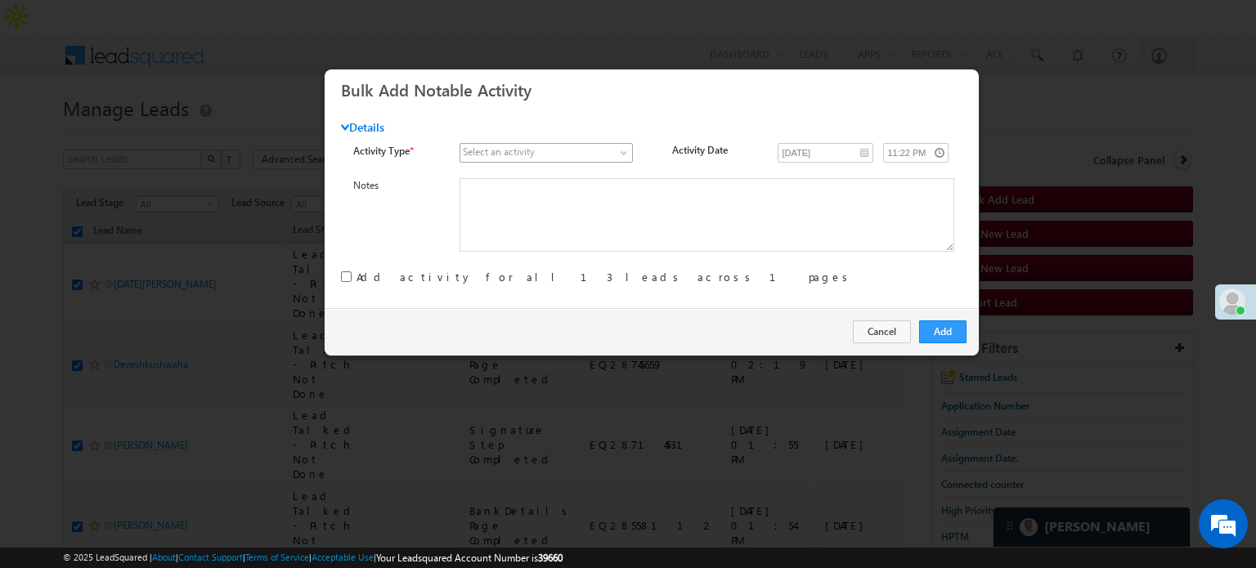  I want to click on span: 39660, so click(550, 558).